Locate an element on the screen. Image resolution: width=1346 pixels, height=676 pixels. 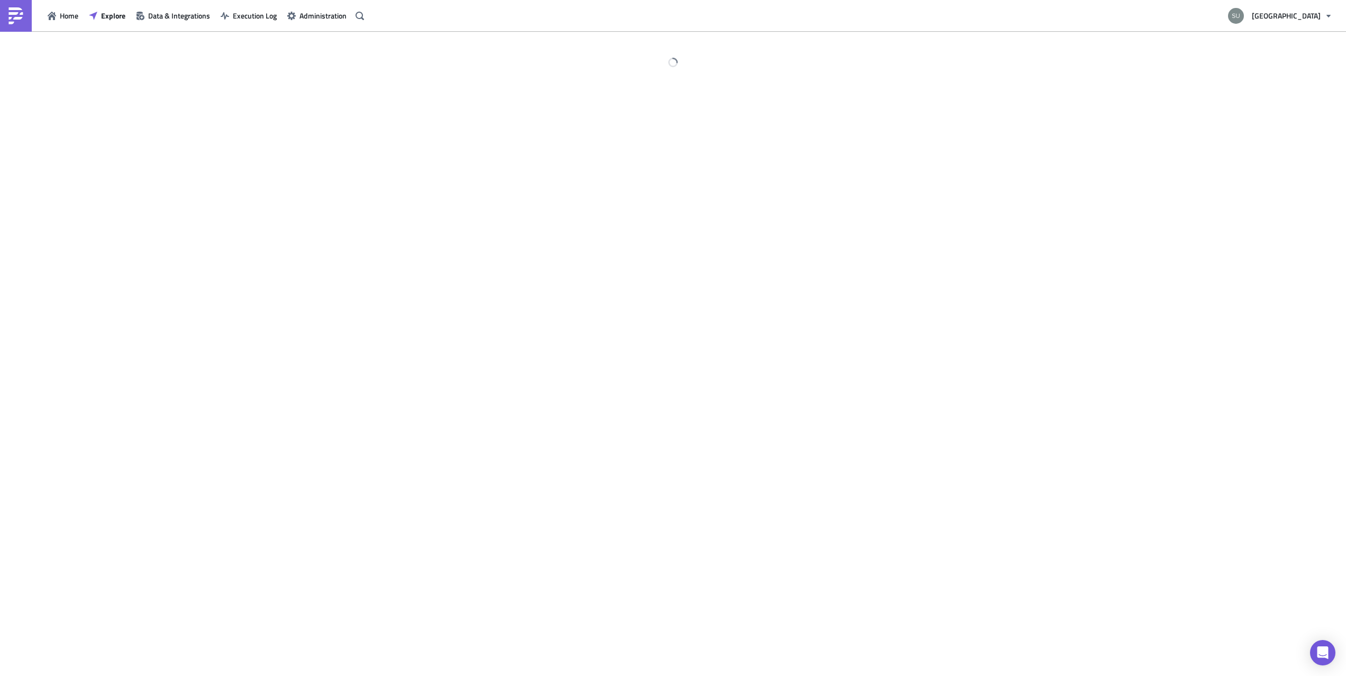
a: Administration is located at coordinates (317, 15).